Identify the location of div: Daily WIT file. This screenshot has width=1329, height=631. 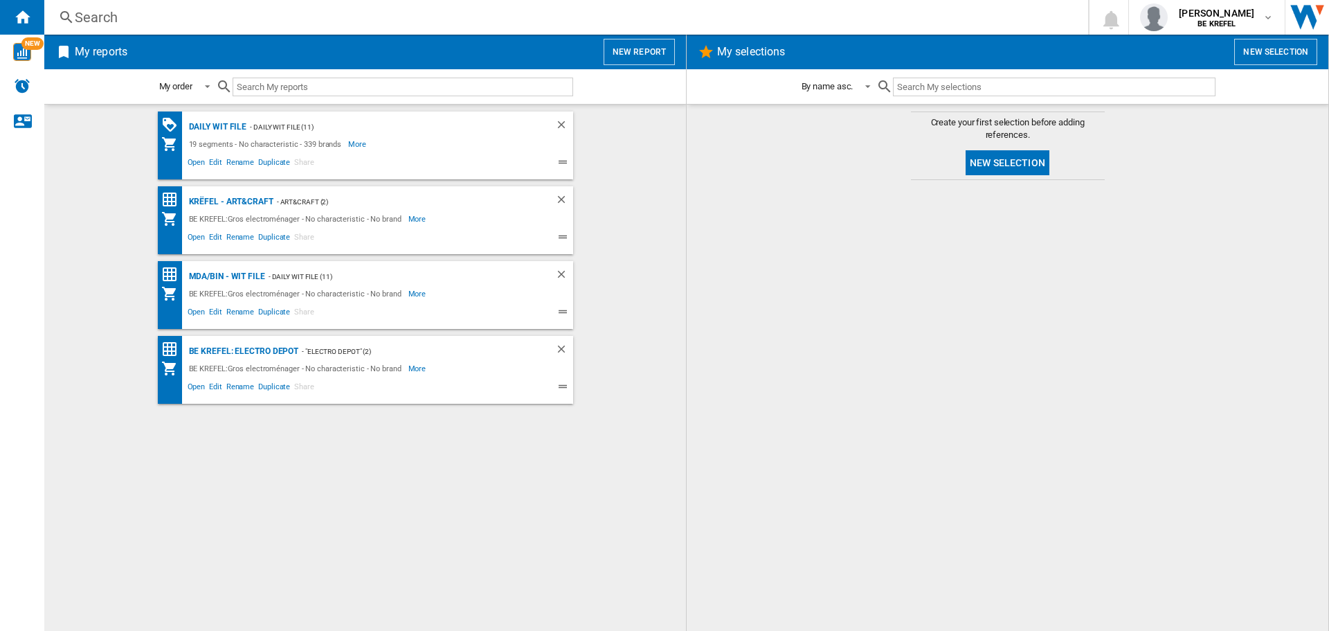
(216, 127).